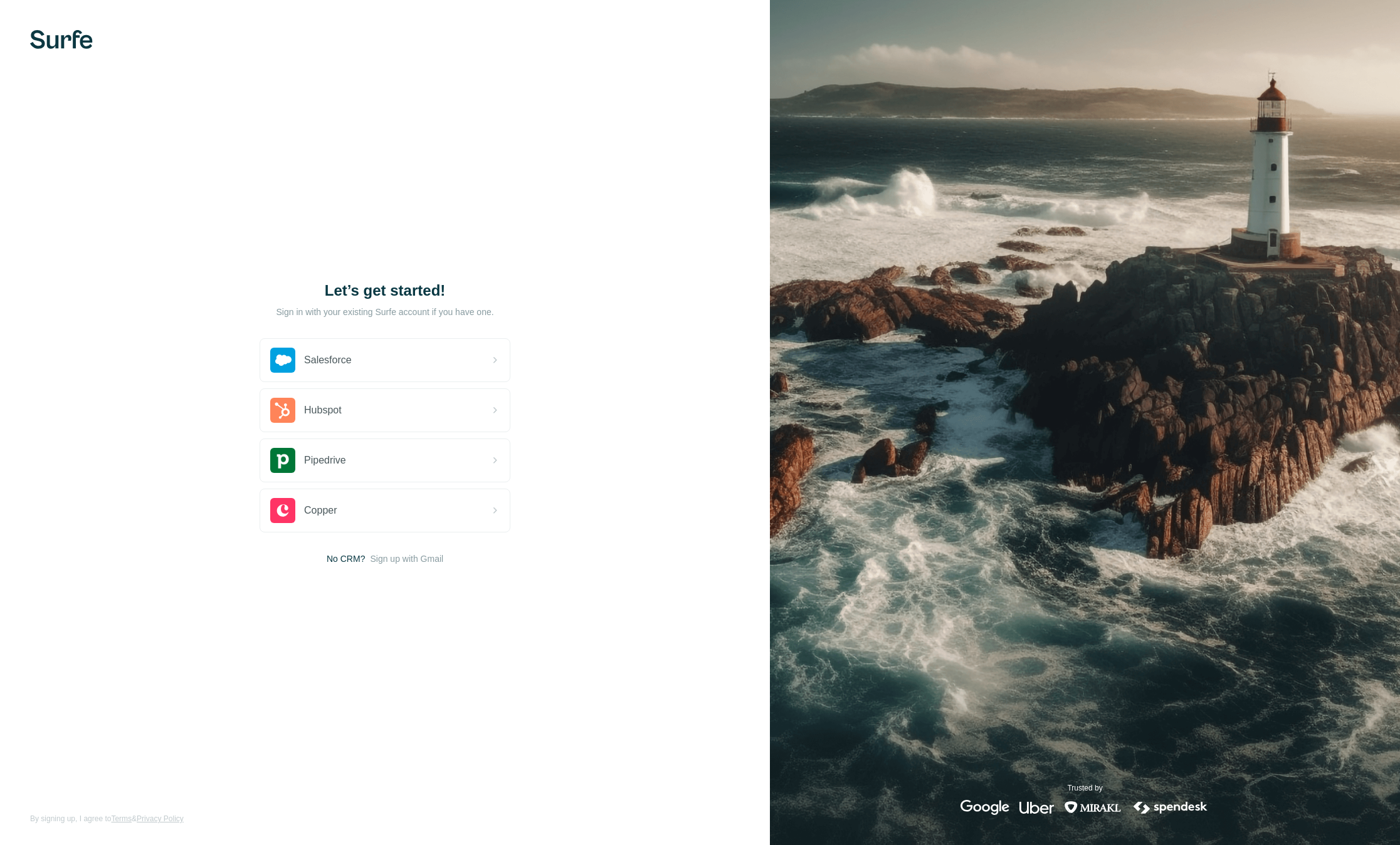 The height and width of the screenshot is (845, 1400). What do you see at coordinates (282, 460) in the screenshot?
I see `img: pipedrive's logo` at bounding box center [282, 460].